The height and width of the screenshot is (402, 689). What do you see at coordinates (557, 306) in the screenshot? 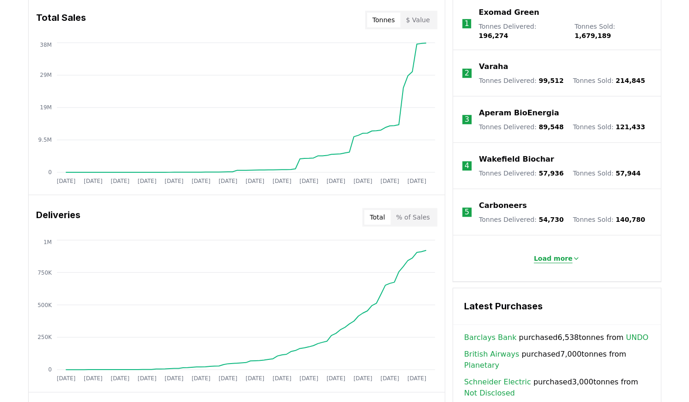
I see `h3: Latest Purchases` at bounding box center [557, 306].